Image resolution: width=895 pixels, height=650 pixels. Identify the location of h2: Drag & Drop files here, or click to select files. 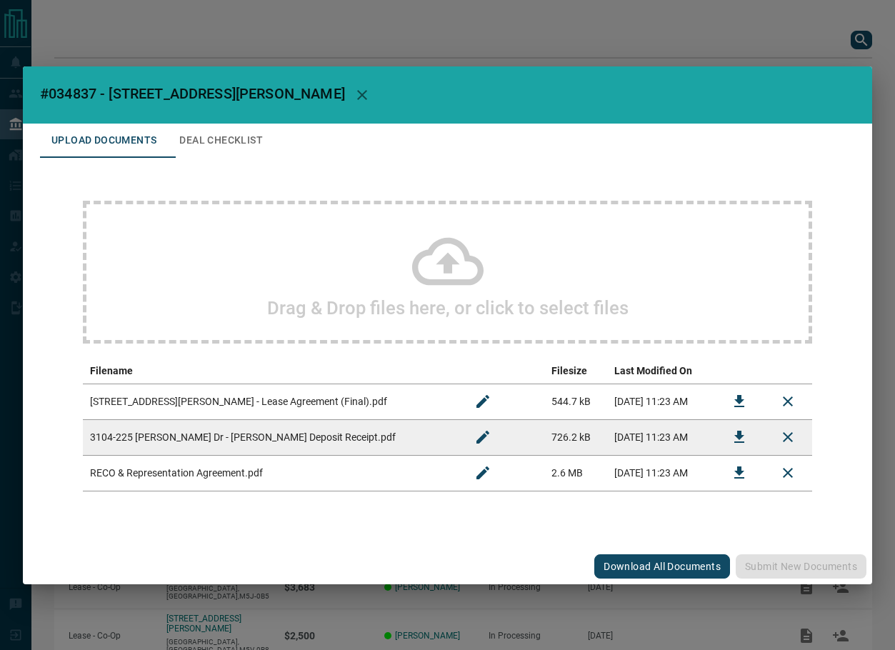
(448, 308).